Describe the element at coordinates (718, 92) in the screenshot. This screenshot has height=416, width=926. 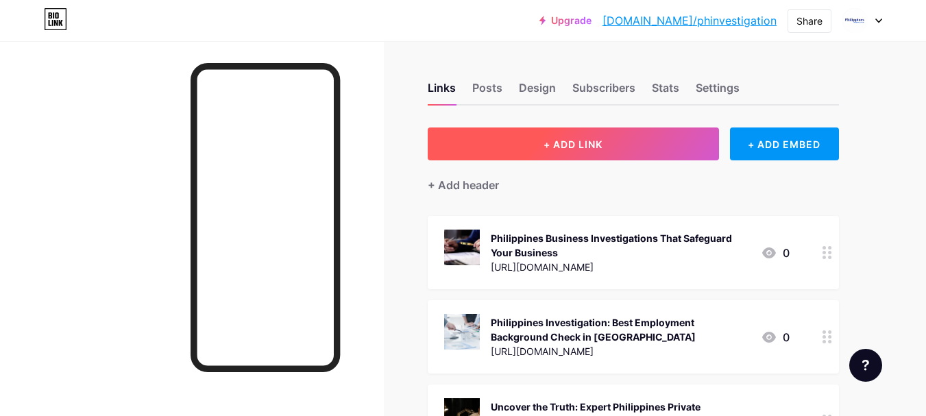
I see `div: Settings` at that location.